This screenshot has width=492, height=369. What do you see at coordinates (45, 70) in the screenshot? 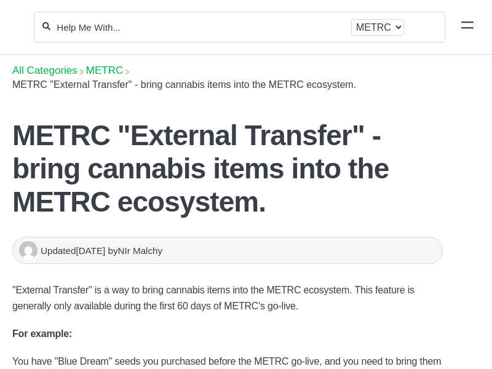
I see `a: Breadcrumb link to All Categories` at bounding box center [45, 70].